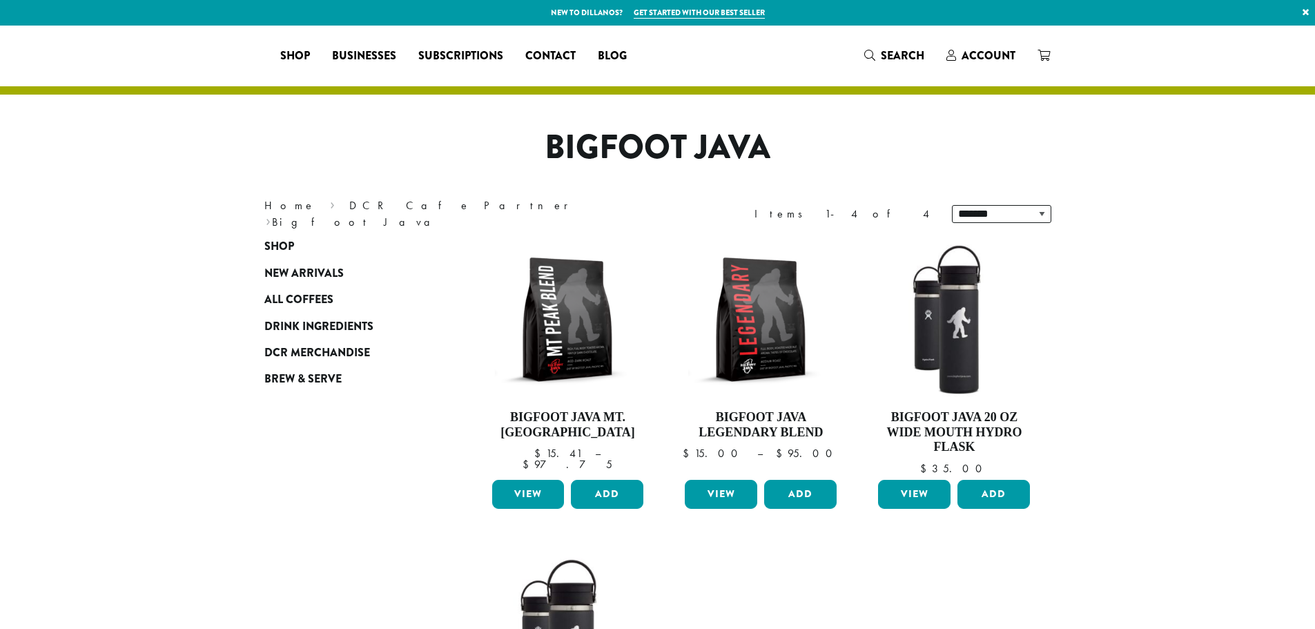 The height and width of the screenshot is (629, 1315). Describe the element at coordinates (612, 56) in the screenshot. I see `span: Blog` at that location.